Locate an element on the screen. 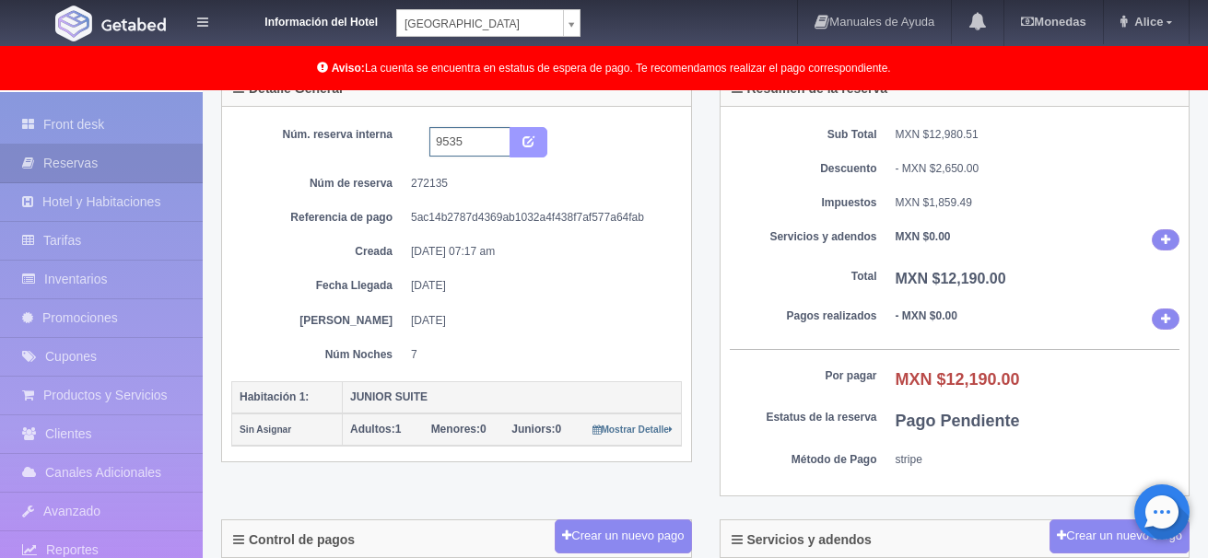  h4: Control de pagos is located at coordinates (294, 540).